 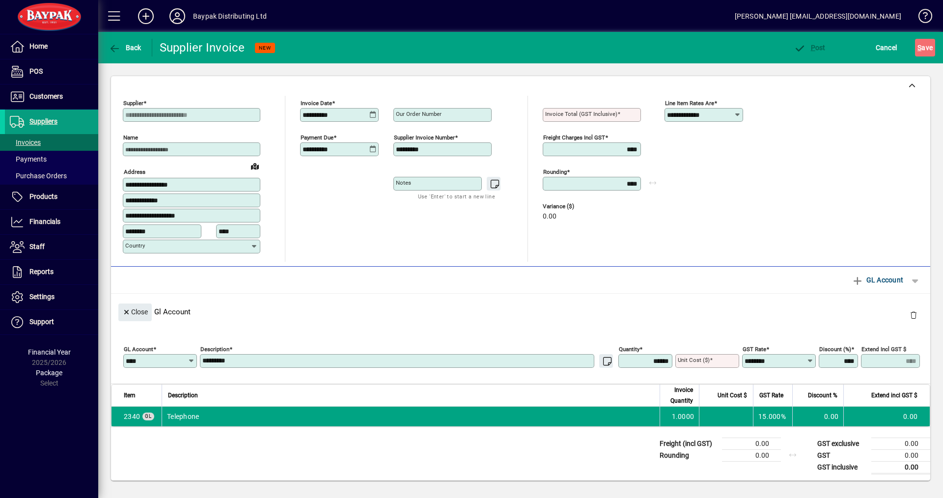 What do you see at coordinates (773, 417) in the screenshot?
I see `td: 15.000%` at bounding box center [773, 417].